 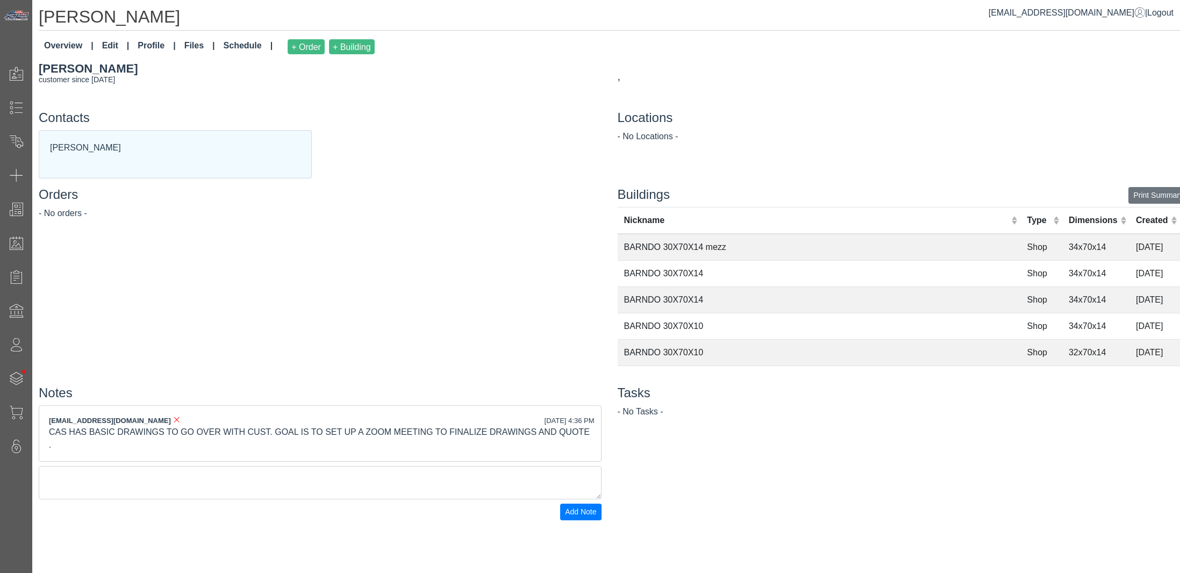 I want to click on div: Nickname, so click(x=817, y=220).